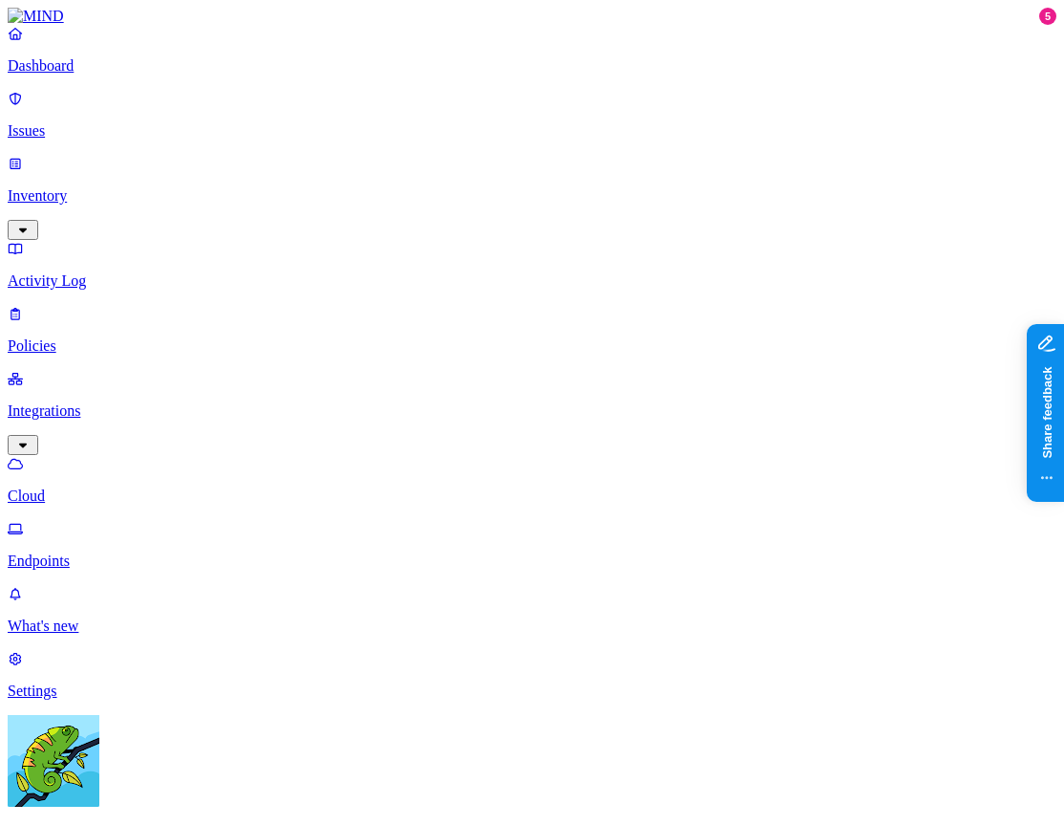 Image resolution: width=1064 pixels, height=825 pixels. What do you see at coordinates (532, 691) in the screenshot?
I see `p: Settings` at bounding box center [532, 691].